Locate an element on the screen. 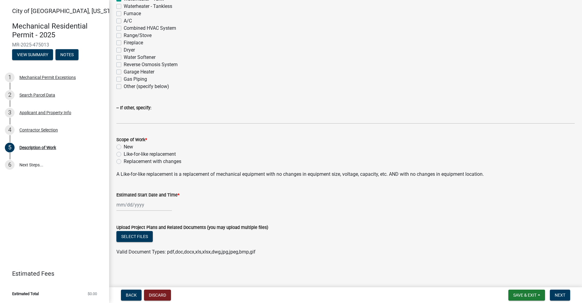 This screenshot has width=582, height=303. label: Furnace is located at coordinates (132, 14).